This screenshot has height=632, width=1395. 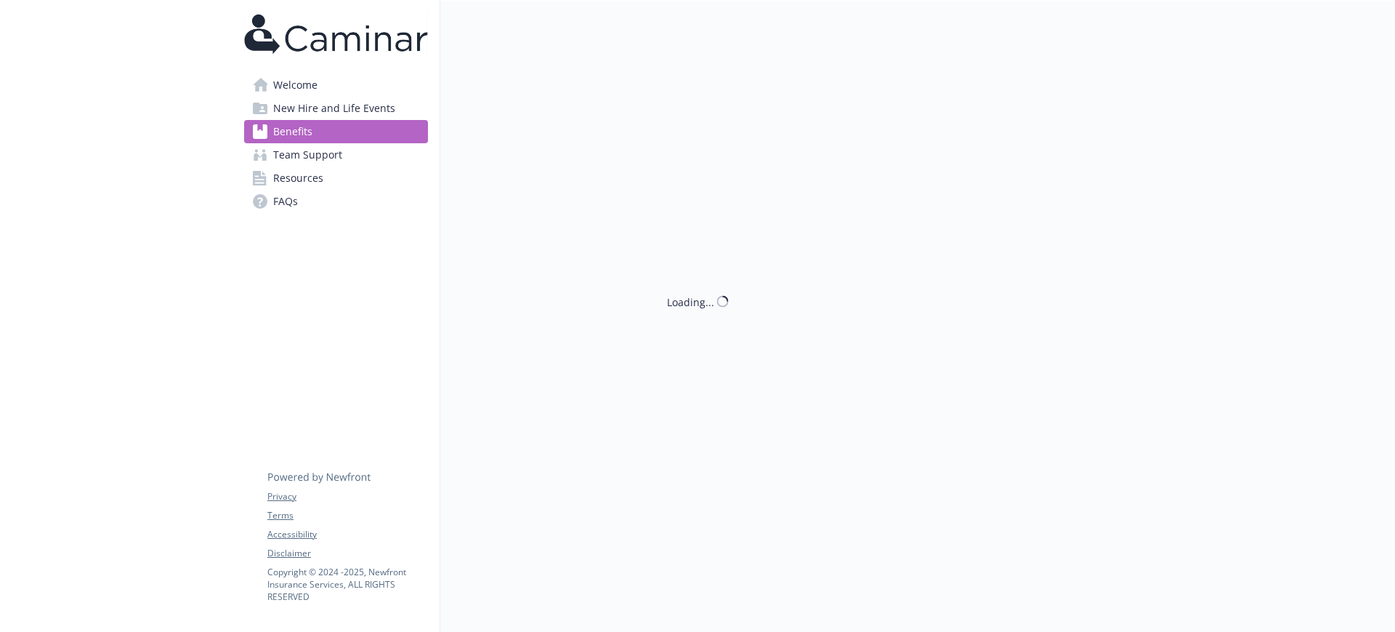 I want to click on p: Copyright © 2024 - 2025 , Newfront Insurance Services, ALL RIGHTS RESERVED, so click(x=347, y=584).